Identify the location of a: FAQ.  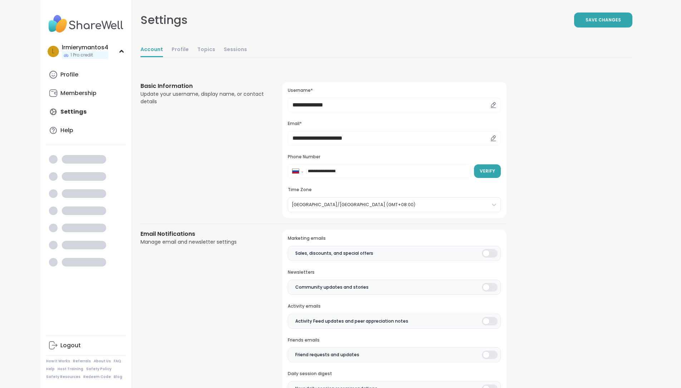
(117, 361).